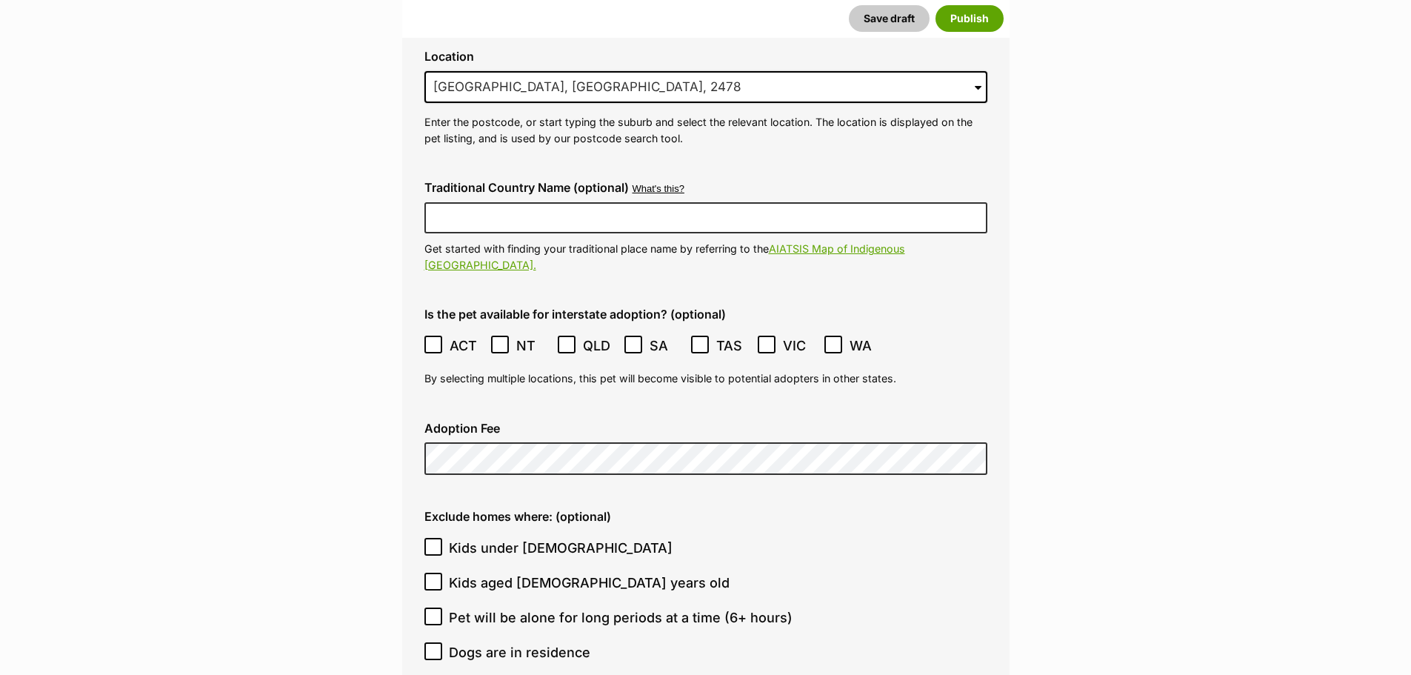 The width and height of the screenshot is (1411, 675). What do you see at coordinates (732, 345) in the screenshot?
I see `span: TAS` at bounding box center [732, 345].